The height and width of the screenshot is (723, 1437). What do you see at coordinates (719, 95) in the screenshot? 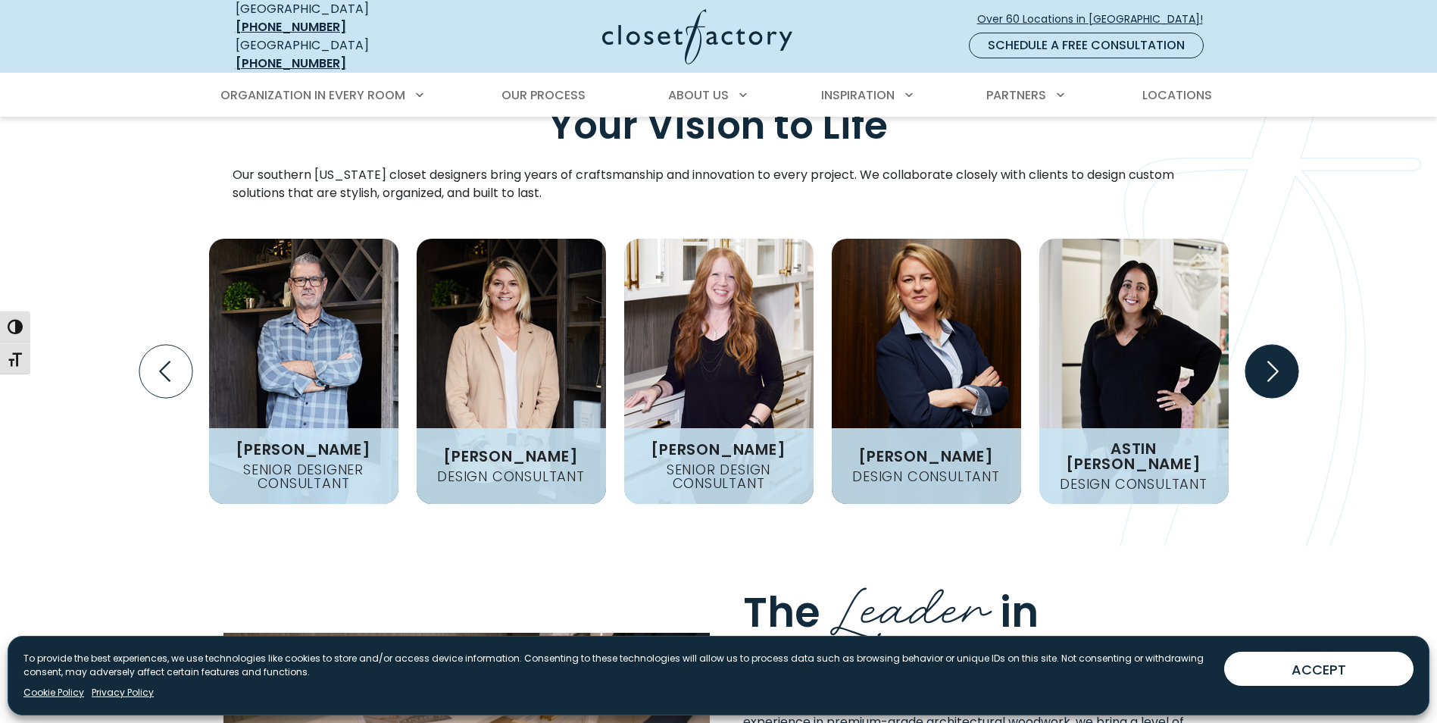
I see `nav: Primary Menu` at bounding box center [719, 95].